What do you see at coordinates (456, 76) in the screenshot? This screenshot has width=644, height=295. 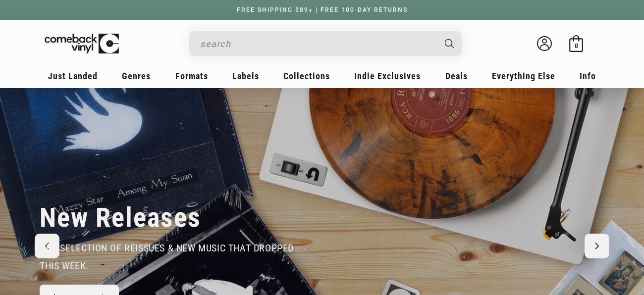 I see `span: Deals` at bounding box center [456, 76].